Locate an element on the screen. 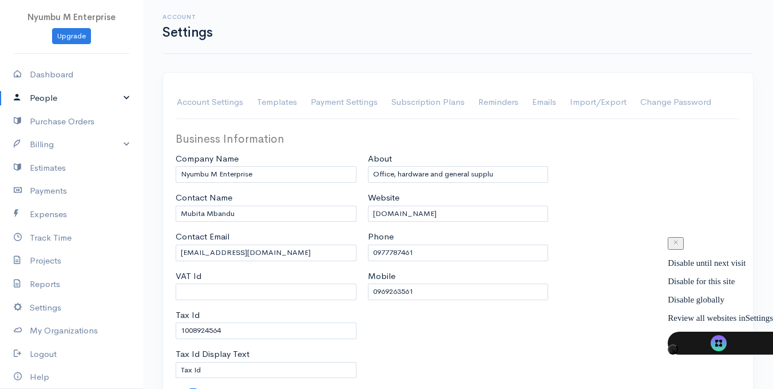 Image resolution: width=773 pixels, height=389 pixels. label: Tax Id is located at coordinates (188, 315).